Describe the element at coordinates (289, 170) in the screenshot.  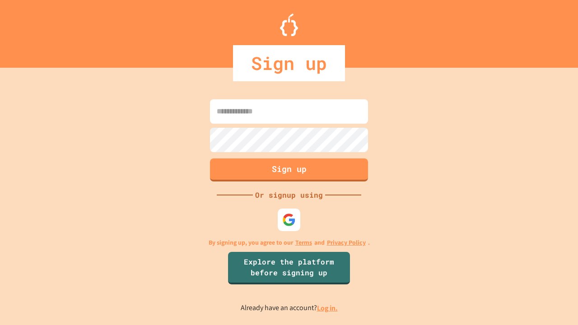
I see `button: Sign up` at that location.